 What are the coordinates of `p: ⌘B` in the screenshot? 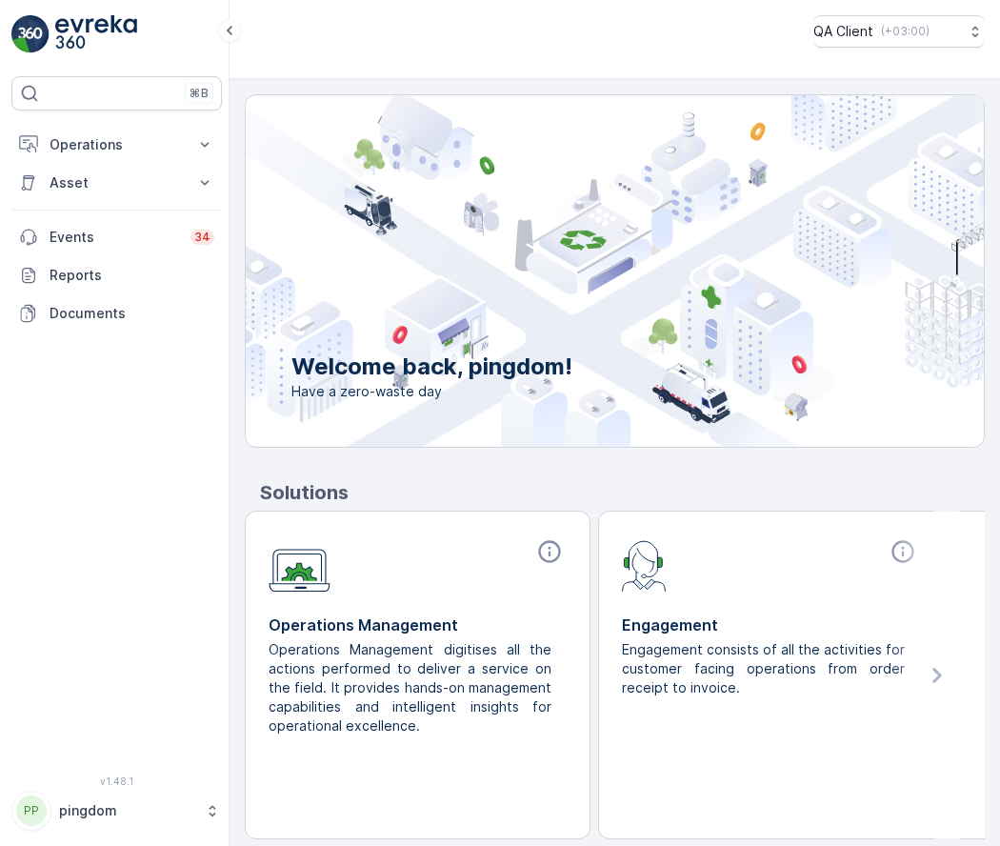 It's located at (199, 93).